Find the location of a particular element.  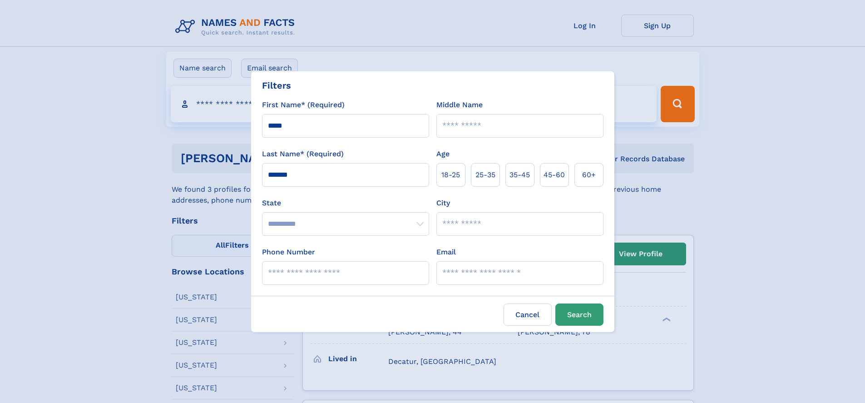

label: Age is located at coordinates (442, 154).